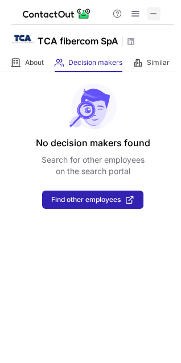 This screenshot has width=181, height=363. Describe the element at coordinates (93, 166) in the screenshot. I see `p: Search for other employees on the search portal` at that location.